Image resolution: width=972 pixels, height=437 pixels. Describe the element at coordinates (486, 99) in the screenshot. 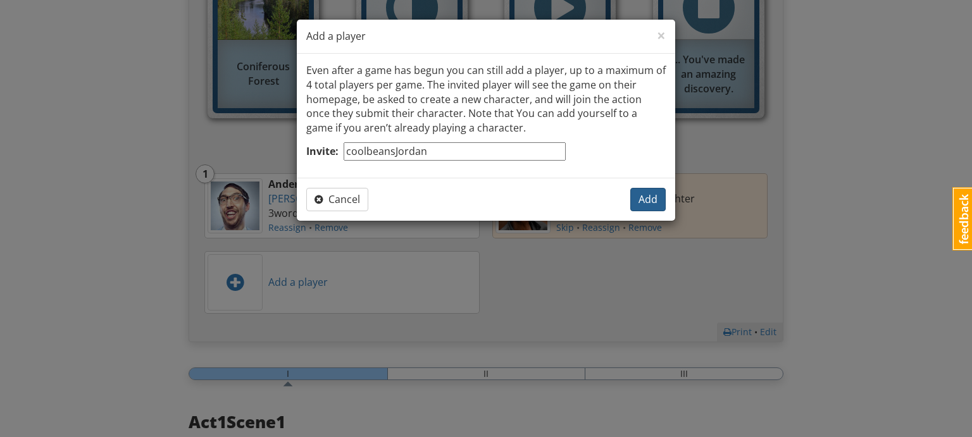

I see `p: Even after a game has begun you can still add a player, up to a maximum of 4 total players per ga...` at that location.